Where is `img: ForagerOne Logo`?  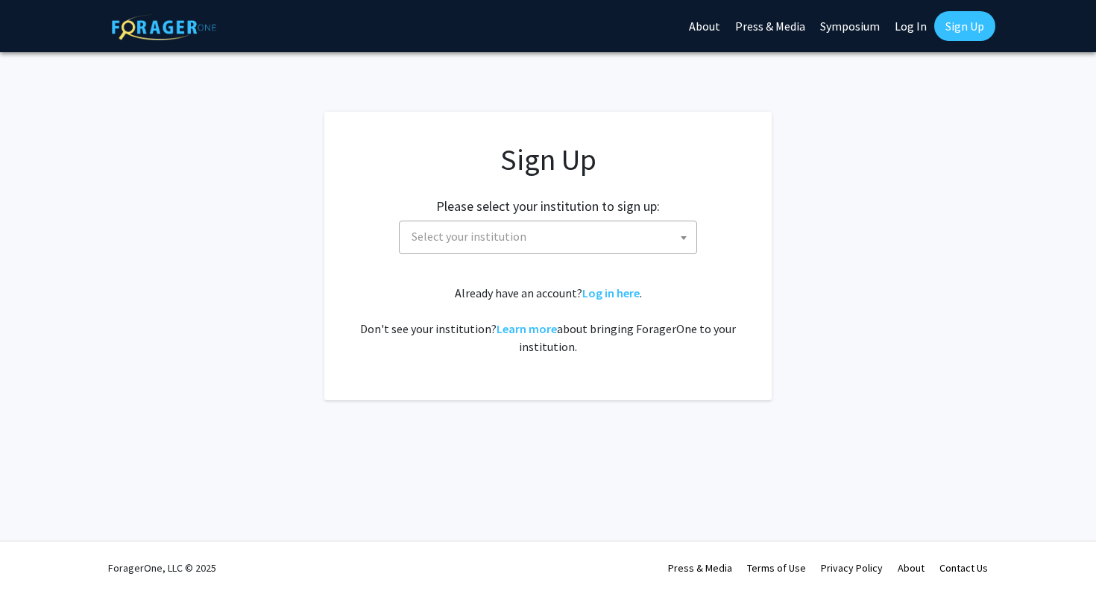
img: ForagerOne Logo is located at coordinates (164, 27).